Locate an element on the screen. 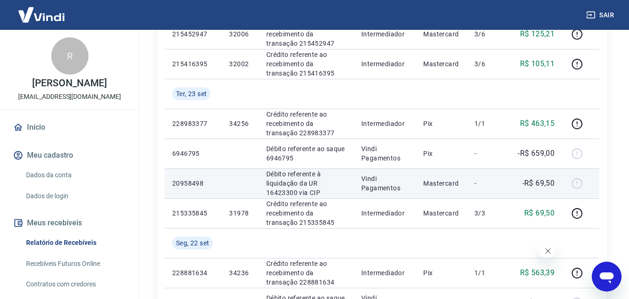  a: Início is located at coordinates (69, 127).